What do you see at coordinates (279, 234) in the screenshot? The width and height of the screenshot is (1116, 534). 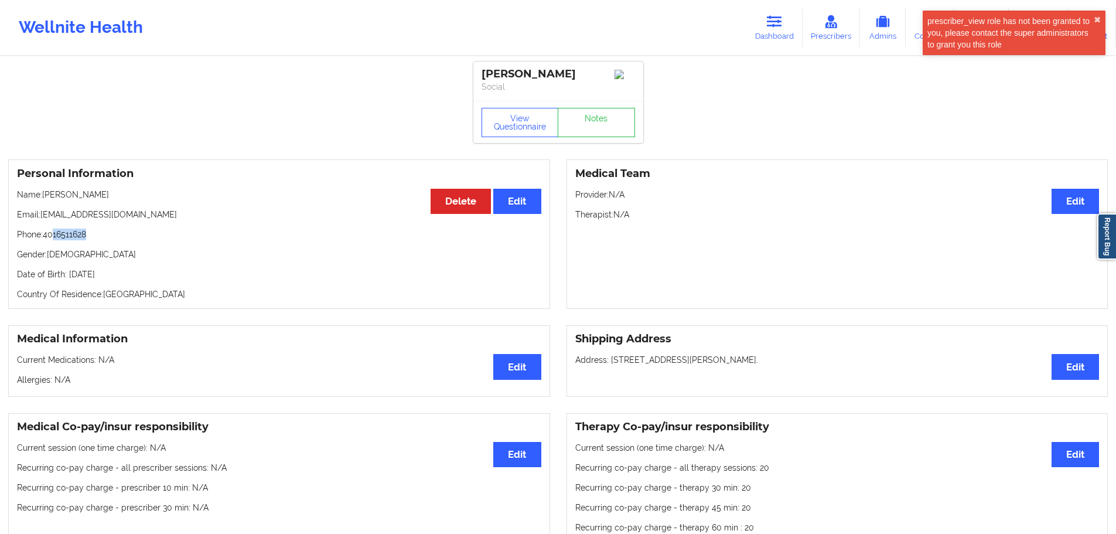 I see `p: Phone: 4016511628` at bounding box center [279, 234].